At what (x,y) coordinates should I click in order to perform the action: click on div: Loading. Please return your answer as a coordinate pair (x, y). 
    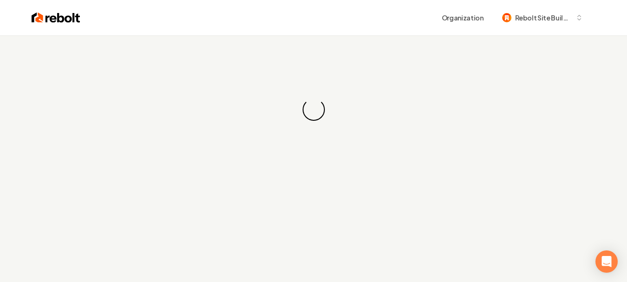
    Looking at the image, I should click on (313, 110).